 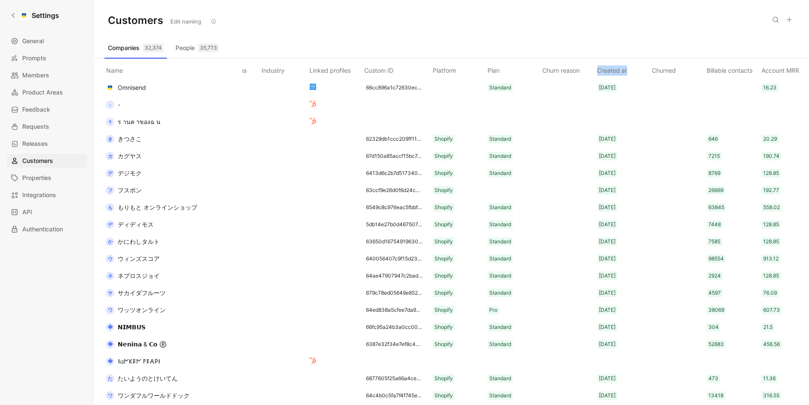 What do you see at coordinates (142, 344) in the screenshot?
I see `span: 𝗡𝗲𝗻𝗶𝗻𝗮 & 𝗖𝗼 ®️` at bounding box center [142, 344].